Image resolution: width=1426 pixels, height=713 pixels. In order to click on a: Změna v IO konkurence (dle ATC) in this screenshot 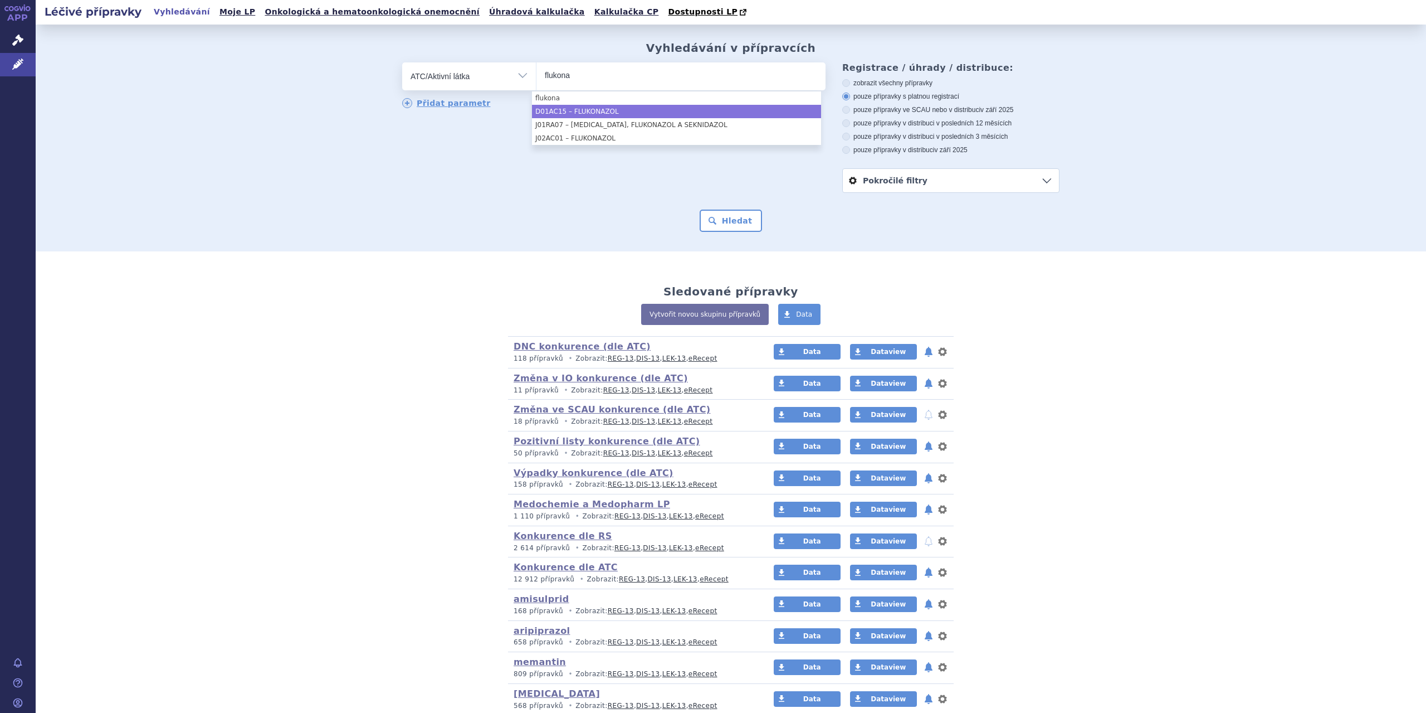, I will do `click(601, 378)`.